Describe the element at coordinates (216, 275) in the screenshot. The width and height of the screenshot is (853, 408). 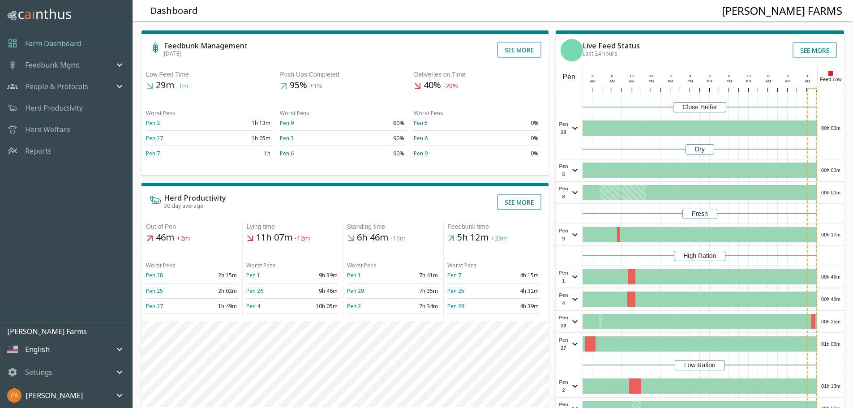
I see `td: 2h 15m` at that location.